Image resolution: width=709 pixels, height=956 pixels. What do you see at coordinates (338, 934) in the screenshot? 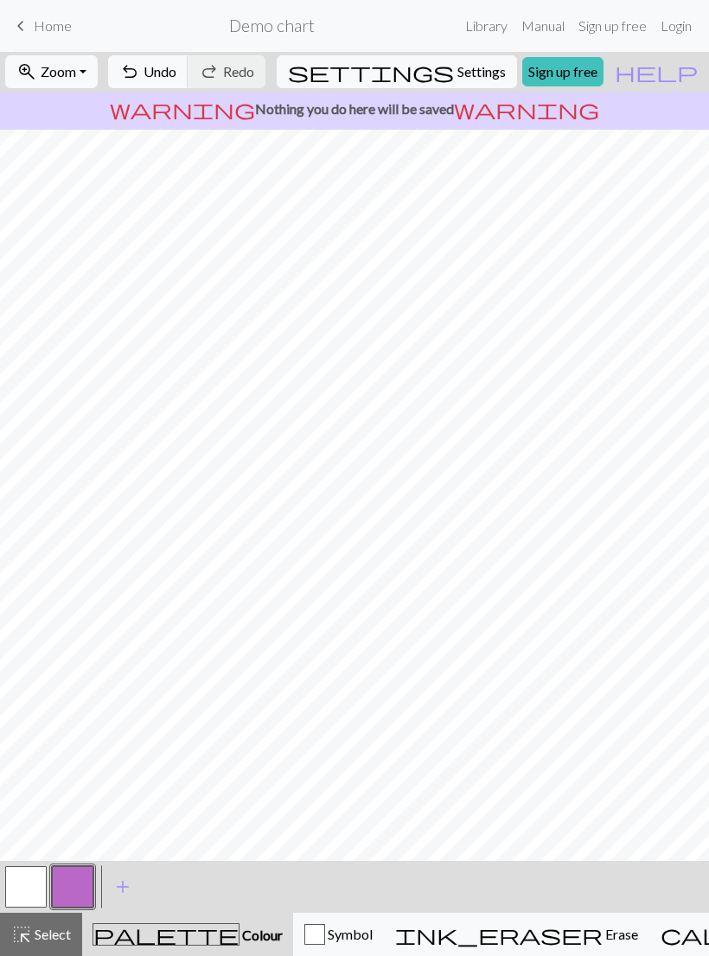
I see `button: Symbol` at bounding box center [338, 934].